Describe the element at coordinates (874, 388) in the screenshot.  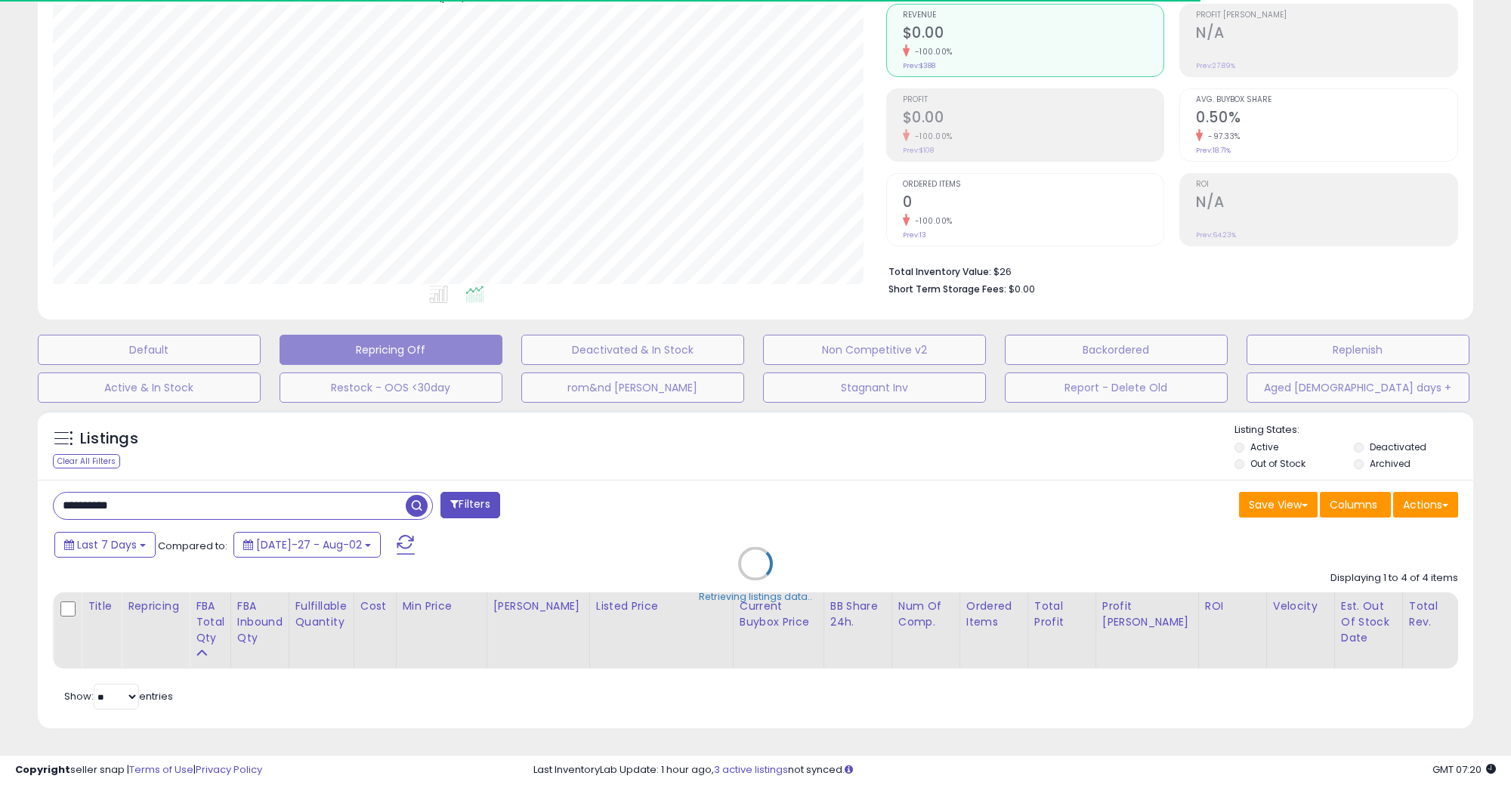
I see `button: Stagnant Inv` at that location.